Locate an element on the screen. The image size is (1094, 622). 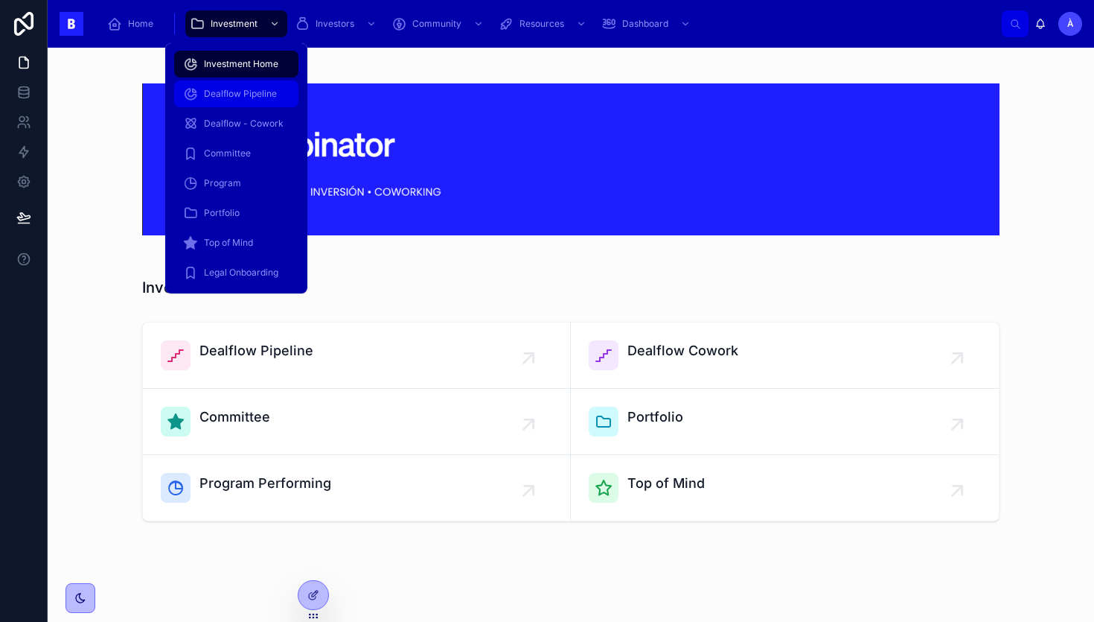
span: Home is located at coordinates (141, 24).